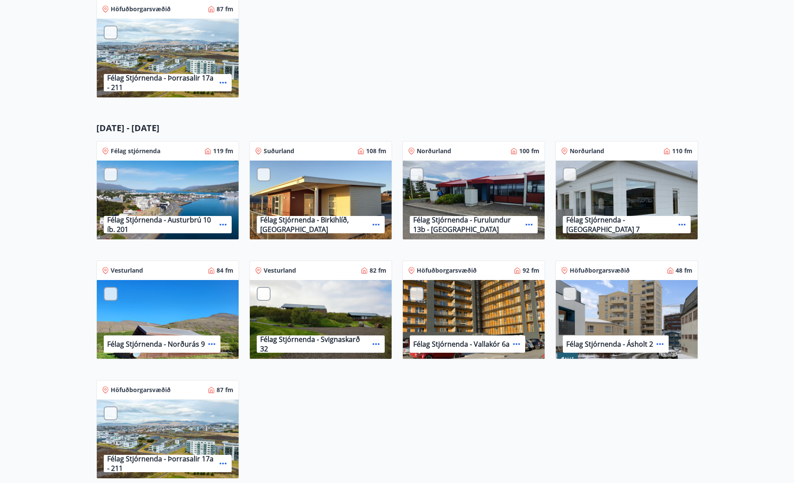  Describe the element at coordinates (376, 151) in the screenshot. I see `p: 108 fm` at that location.